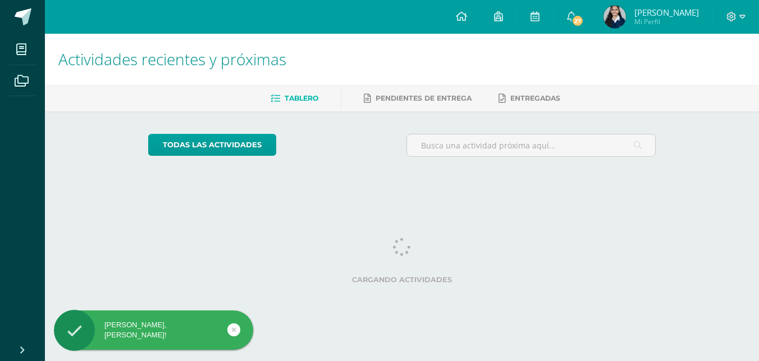 This screenshot has width=759, height=361. What do you see at coordinates (172, 59) in the screenshot?
I see `span: Actividades recientes y próximas` at bounding box center [172, 59].